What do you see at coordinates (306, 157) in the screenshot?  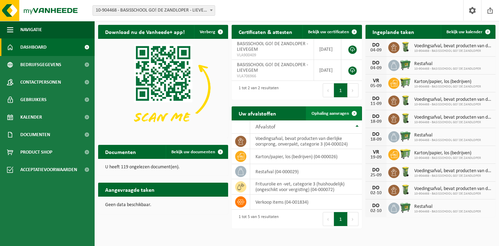 I see `td: karton/papier, los (bedrijven) (04-000026)` at bounding box center [306, 157].